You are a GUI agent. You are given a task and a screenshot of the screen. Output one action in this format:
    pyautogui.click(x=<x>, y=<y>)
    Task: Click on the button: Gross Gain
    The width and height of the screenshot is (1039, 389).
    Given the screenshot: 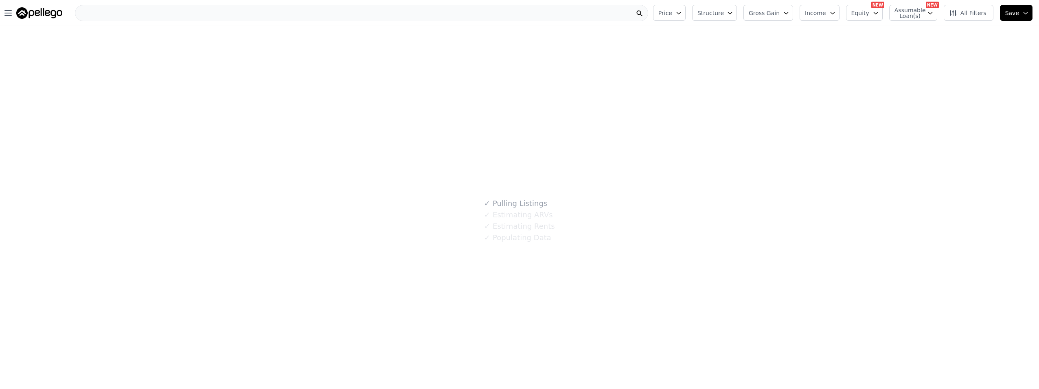 What is the action you would take?
    pyautogui.click(x=768, y=13)
    